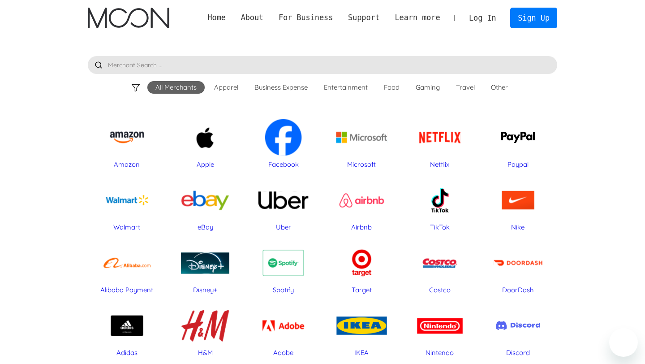 This screenshot has height=364, width=645. I want to click on div: Netflix, so click(440, 164).